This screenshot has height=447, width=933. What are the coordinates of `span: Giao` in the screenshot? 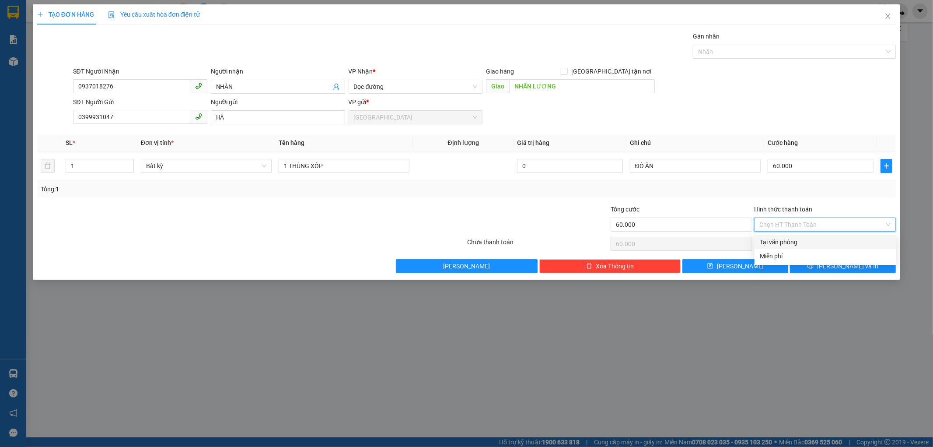 It's located at (498, 86).